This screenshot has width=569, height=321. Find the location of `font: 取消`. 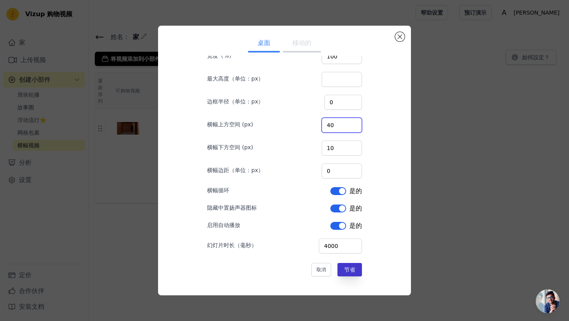

font: 取消 is located at coordinates (321, 270).